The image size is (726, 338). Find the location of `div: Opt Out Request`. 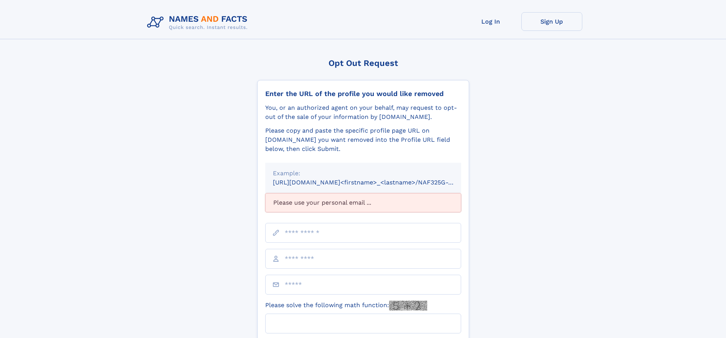

div: Opt Out Request is located at coordinates (363, 63).